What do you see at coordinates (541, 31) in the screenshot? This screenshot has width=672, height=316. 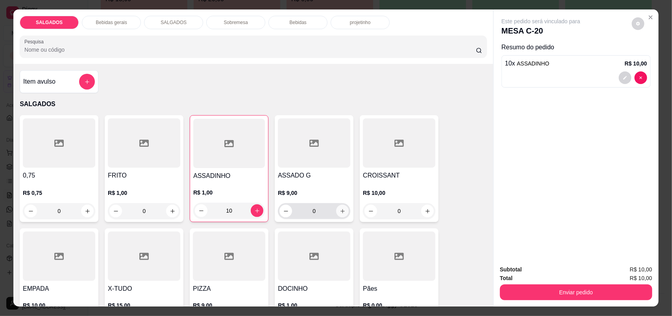 I see `p: MESA C-20` at bounding box center [541, 31].